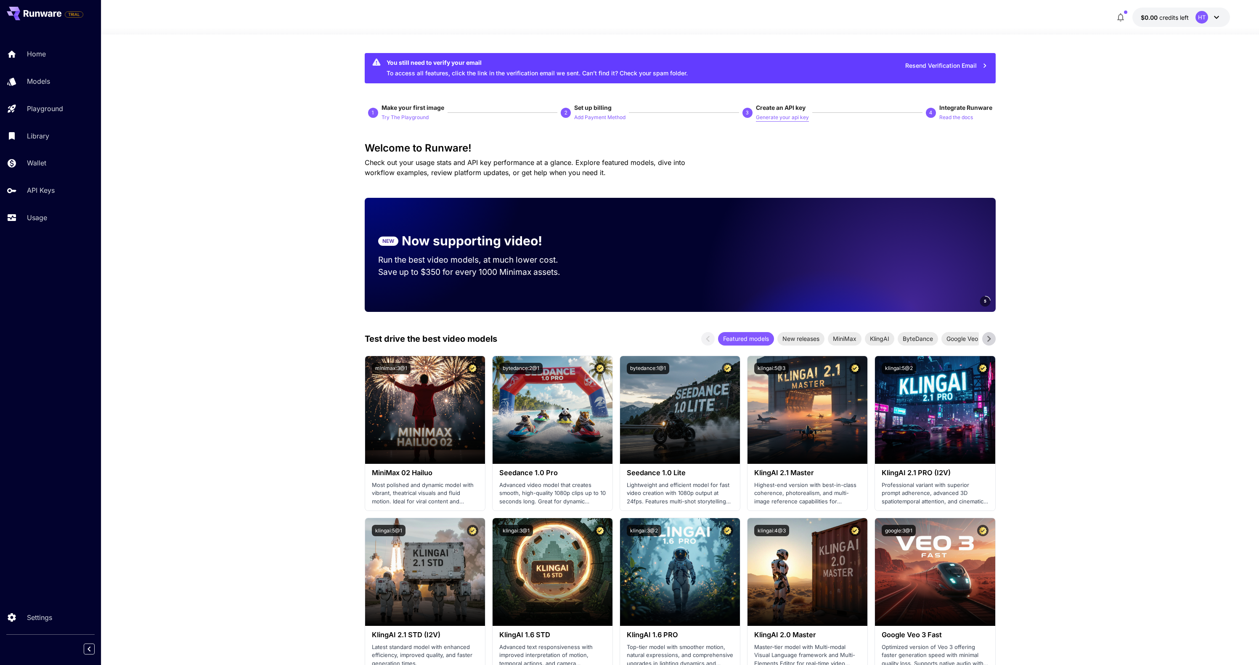 Image resolution: width=1259 pixels, height=665 pixels. I want to click on button: klingai:3@1, so click(516, 530).